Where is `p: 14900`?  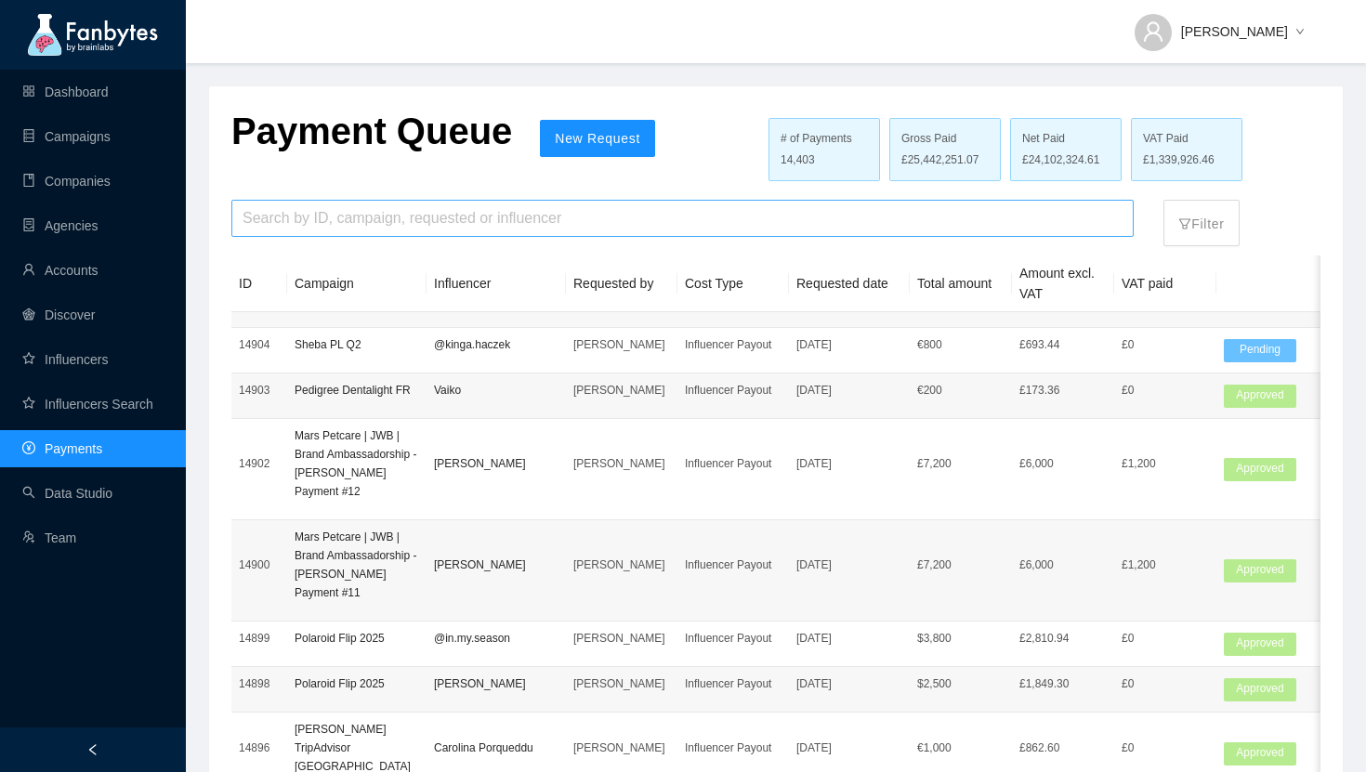
p: 14900 is located at coordinates (259, 565).